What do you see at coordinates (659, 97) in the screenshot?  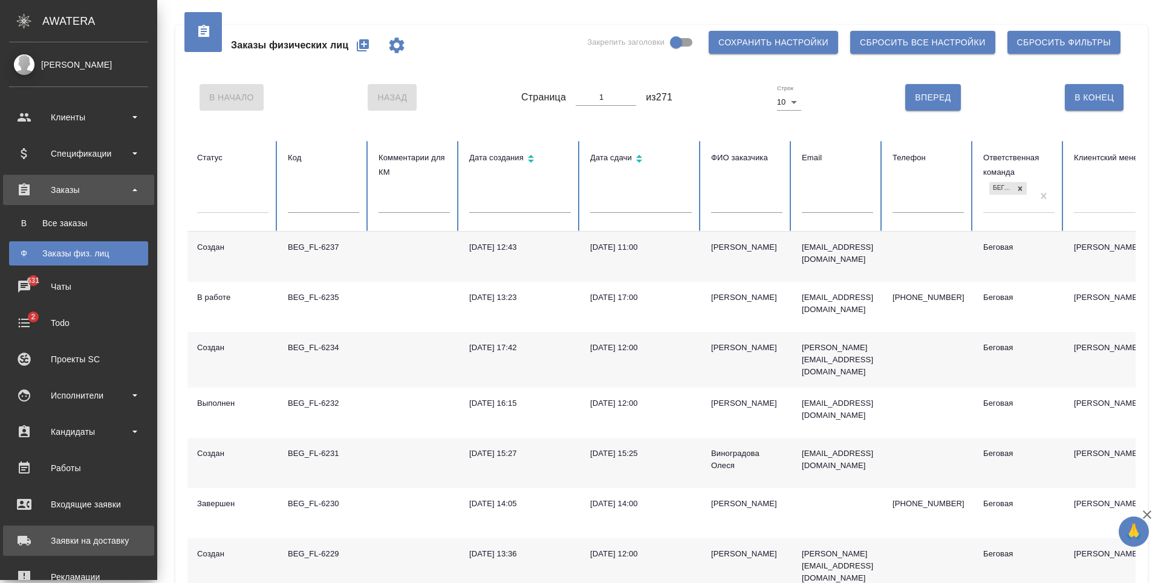 I see `span: из 271` at bounding box center [659, 97].